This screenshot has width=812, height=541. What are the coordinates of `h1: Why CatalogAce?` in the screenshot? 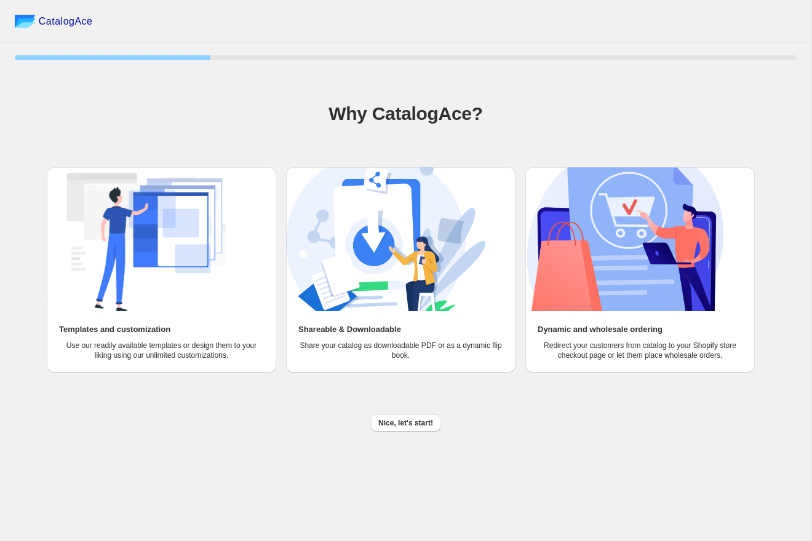 It's located at (405, 114).